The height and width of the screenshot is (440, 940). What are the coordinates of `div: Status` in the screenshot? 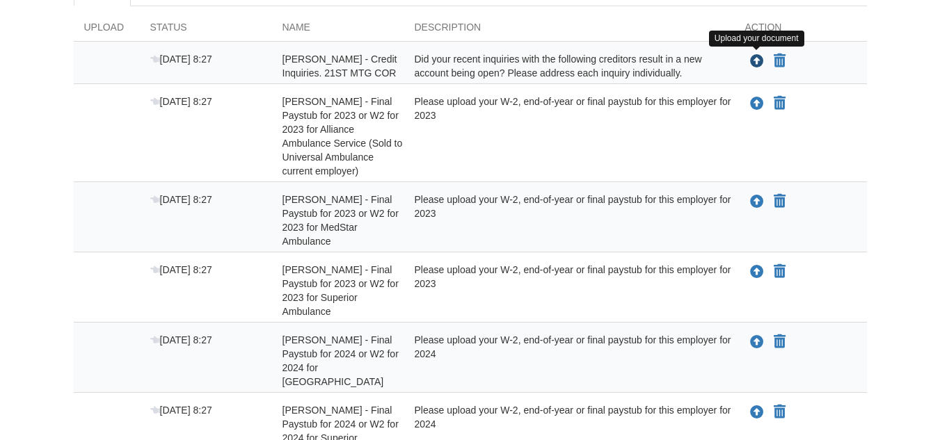 It's located at (206, 31).